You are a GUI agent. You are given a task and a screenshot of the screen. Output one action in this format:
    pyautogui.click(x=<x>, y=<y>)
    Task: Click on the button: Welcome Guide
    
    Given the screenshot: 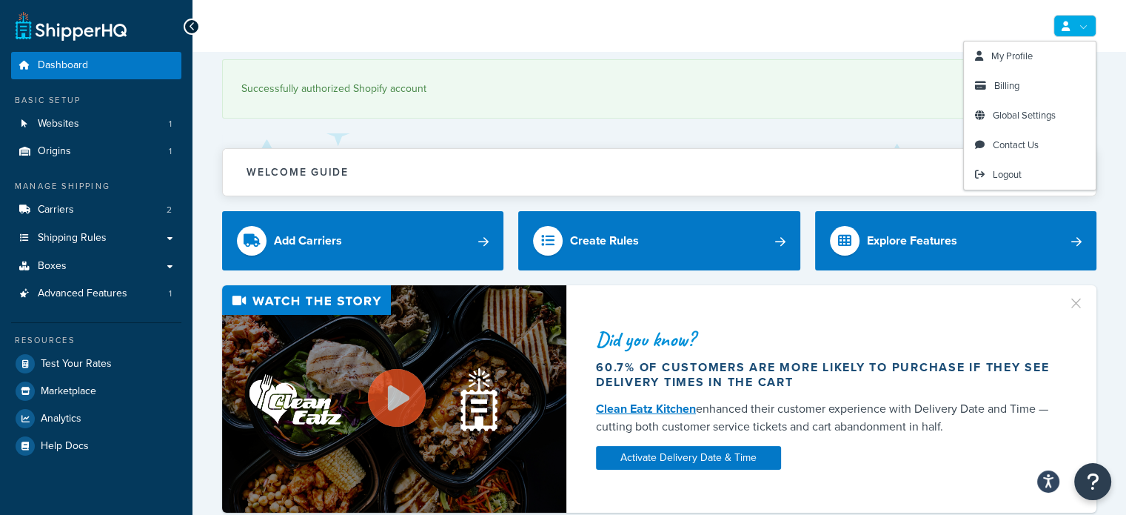 What is the action you would take?
    pyautogui.click(x=659, y=172)
    